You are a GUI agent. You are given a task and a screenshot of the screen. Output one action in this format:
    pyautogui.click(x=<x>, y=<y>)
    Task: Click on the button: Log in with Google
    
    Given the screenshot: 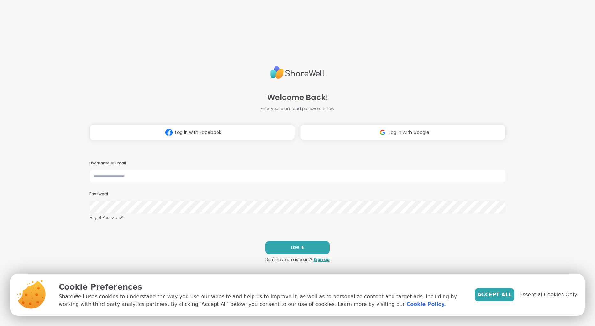 What is the action you would take?
    pyautogui.click(x=403, y=132)
    